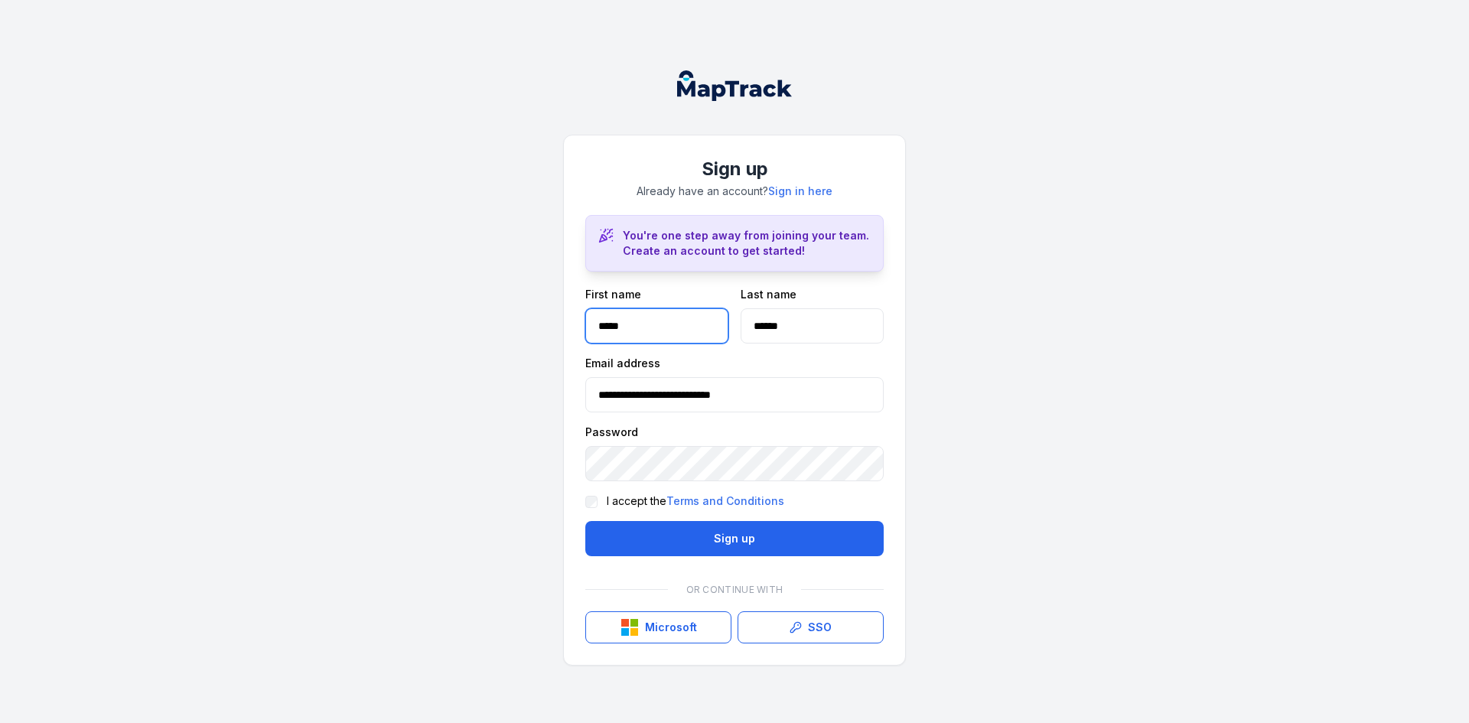  I want to click on span: Already have an account?, so click(735, 191).